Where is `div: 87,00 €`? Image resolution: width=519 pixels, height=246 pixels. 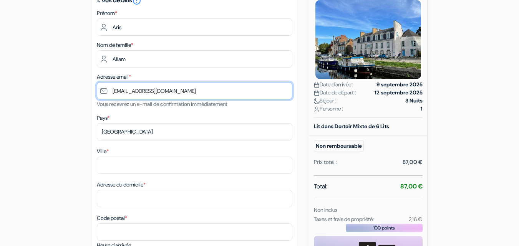
div: 87,00 € is located at coordinates (412, 162).